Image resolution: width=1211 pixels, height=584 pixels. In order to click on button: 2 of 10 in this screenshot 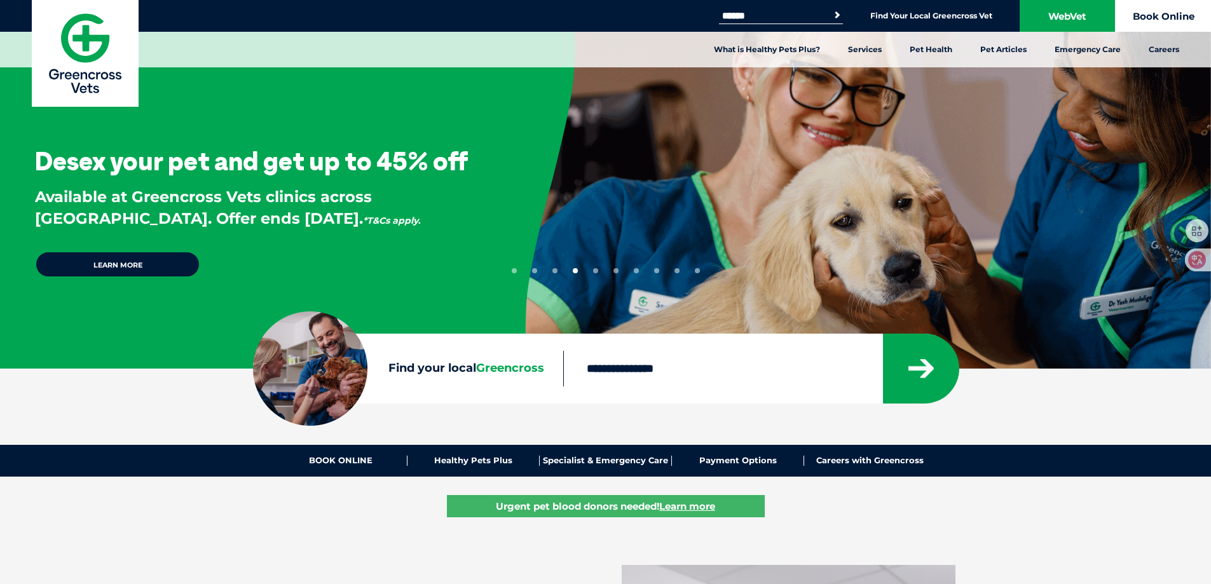, I will do `click(535, 271)`.